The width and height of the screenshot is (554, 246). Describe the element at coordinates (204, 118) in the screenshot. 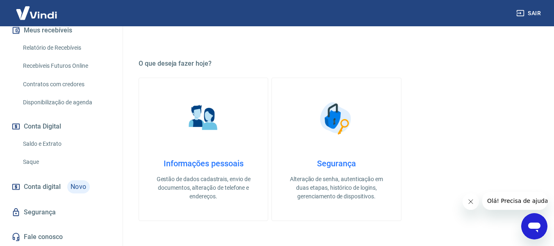

I see `img: Informações pessoais` at that location.